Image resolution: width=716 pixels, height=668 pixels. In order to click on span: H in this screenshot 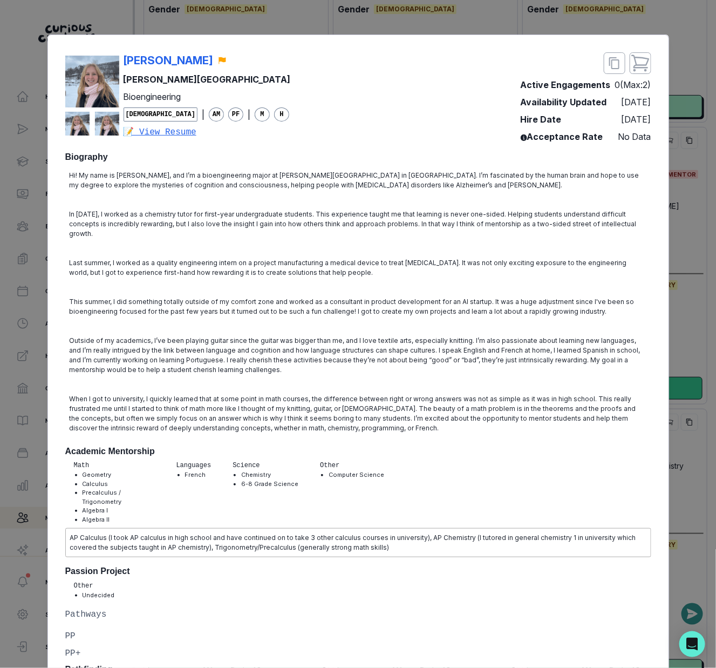, I will do `click(282, 114)`.